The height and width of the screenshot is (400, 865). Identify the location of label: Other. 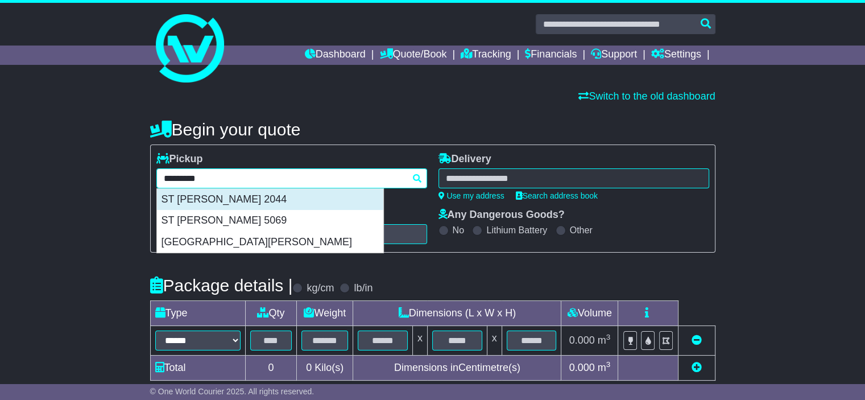
(581, 230).